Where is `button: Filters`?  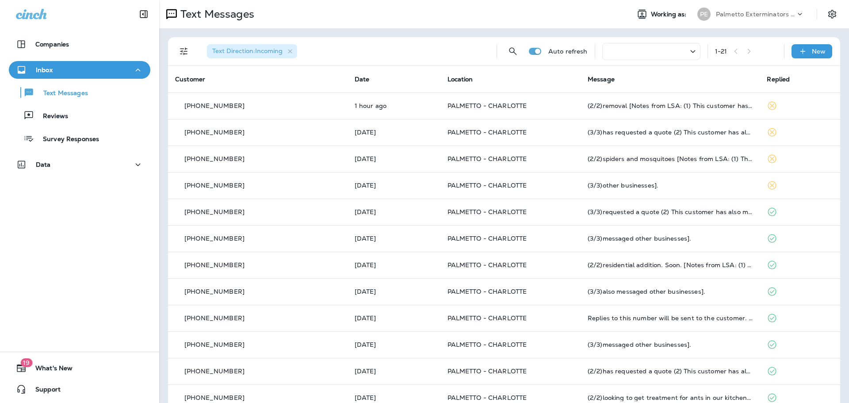
button: Filters is located at coordinates (184, 51).